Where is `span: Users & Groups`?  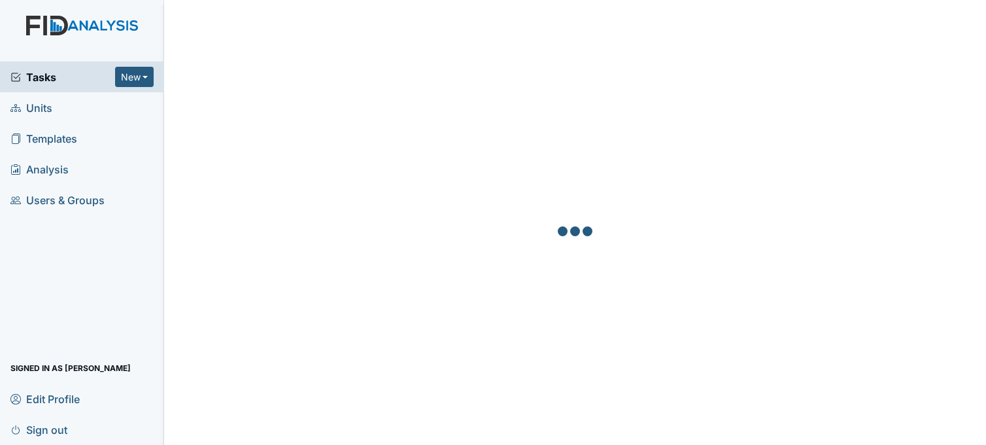 span: Users & Groups is located at coordinates (58, 199).